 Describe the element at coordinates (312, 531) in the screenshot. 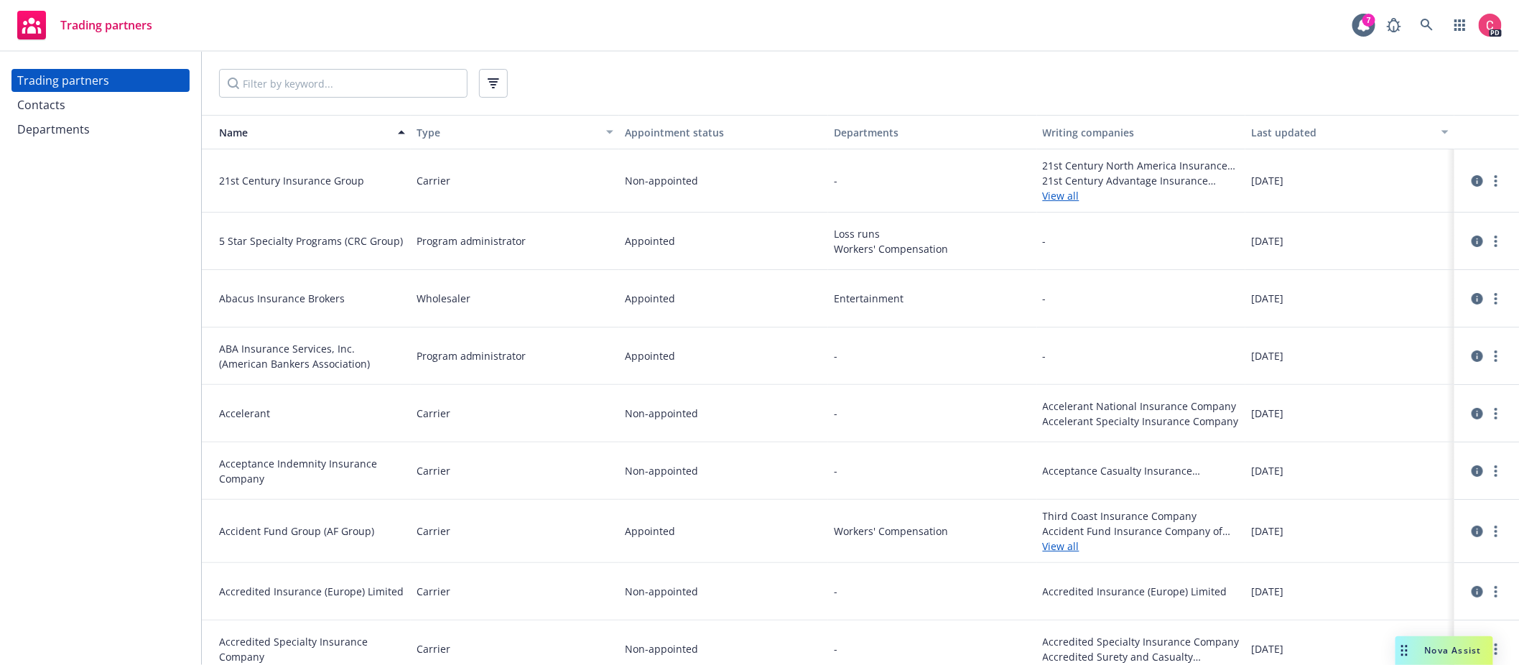

I see `span: Accident Fund Group (AF Group)` at that location.